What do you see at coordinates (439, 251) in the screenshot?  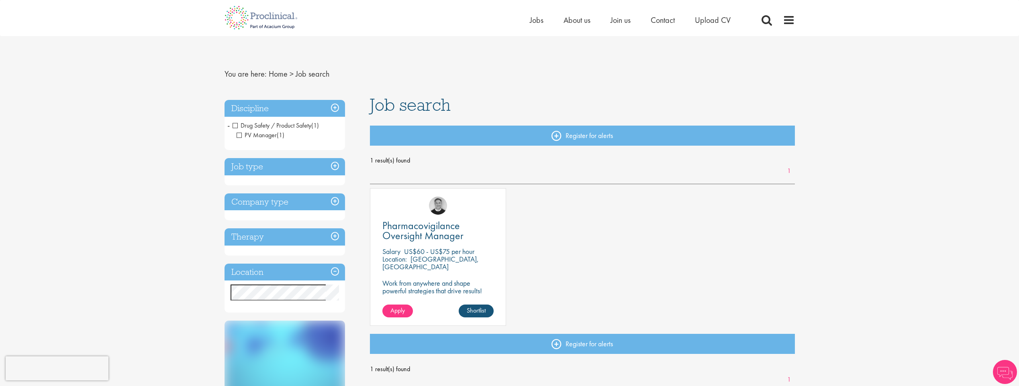 I see `p: US$60 - US$75 per hour` at bounding box center [439, 251].